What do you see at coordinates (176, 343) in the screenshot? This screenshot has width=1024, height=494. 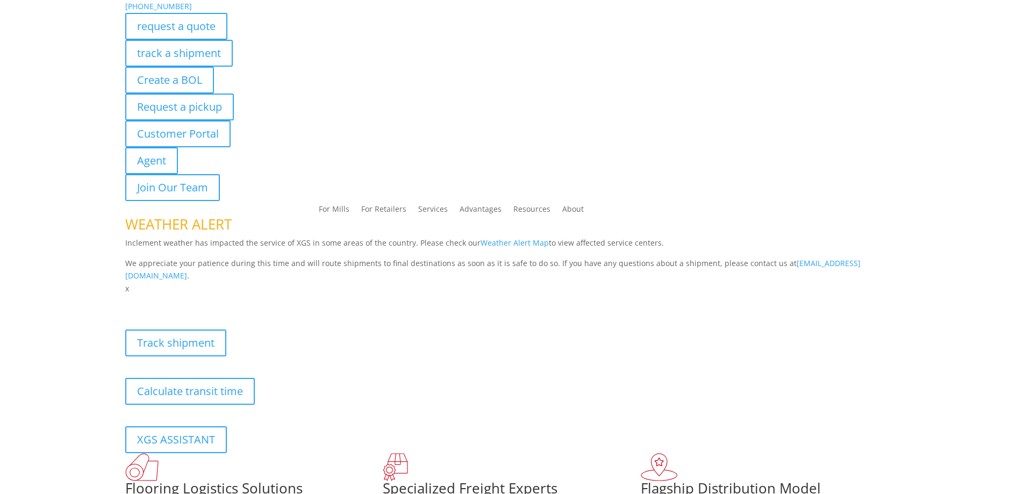 I see `a: Track shipment` at bounding box center [176, 343].